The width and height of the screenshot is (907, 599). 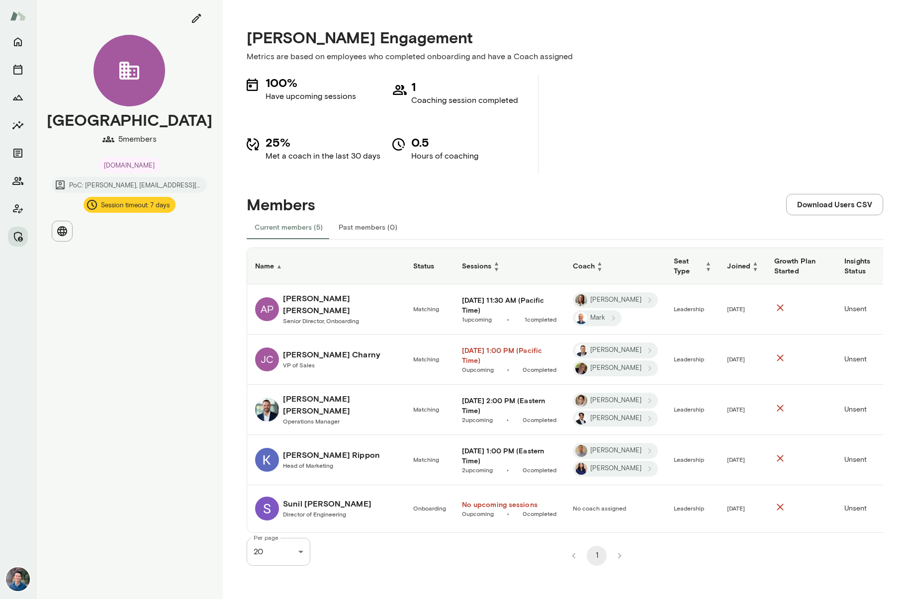 I want to click on img: Joshua Demers, so click(x=267, y=410).